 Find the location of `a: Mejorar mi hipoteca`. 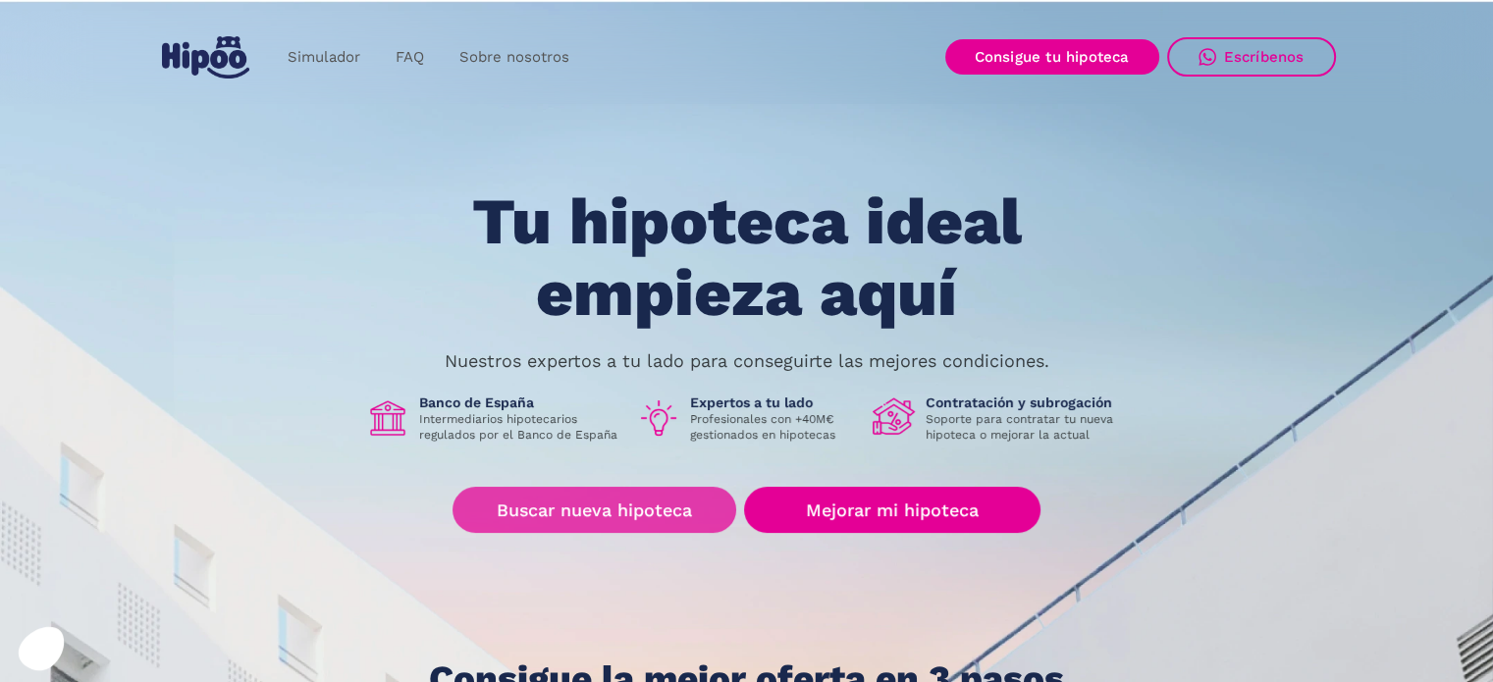

a: Mejorar mi hipoteca is located at coordinates (891, 509).